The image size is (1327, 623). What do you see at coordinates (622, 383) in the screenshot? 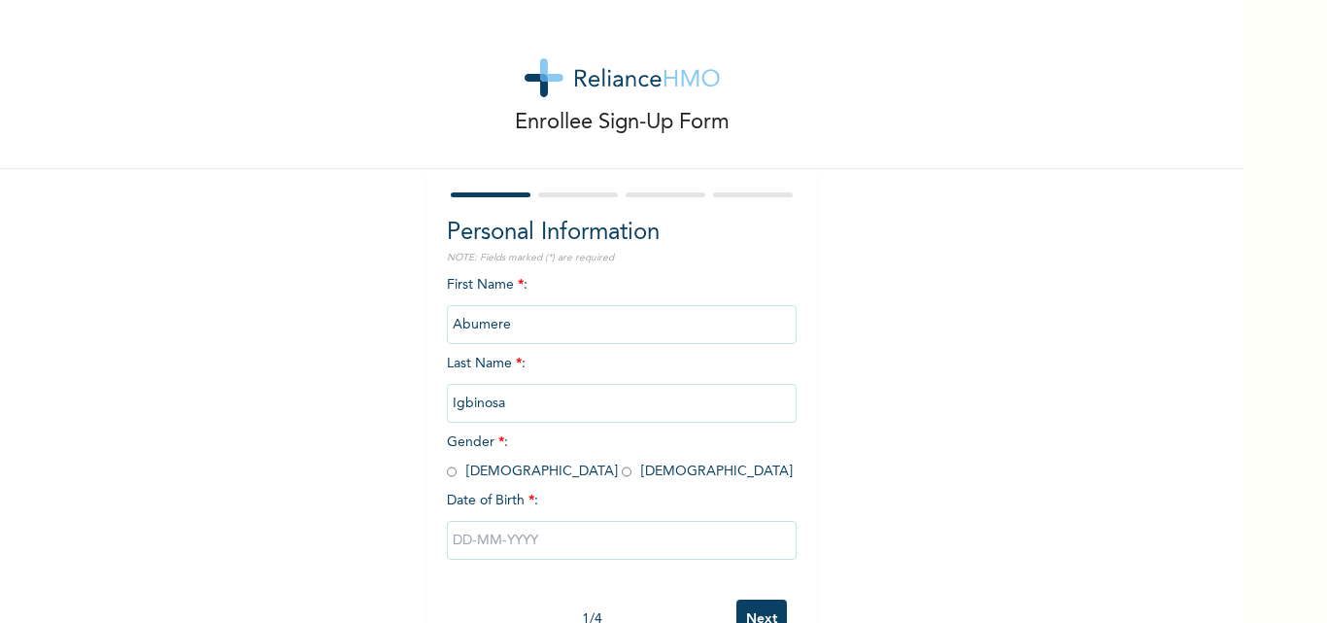
I see `span: Last Name :` at bounding box center [622, 383].